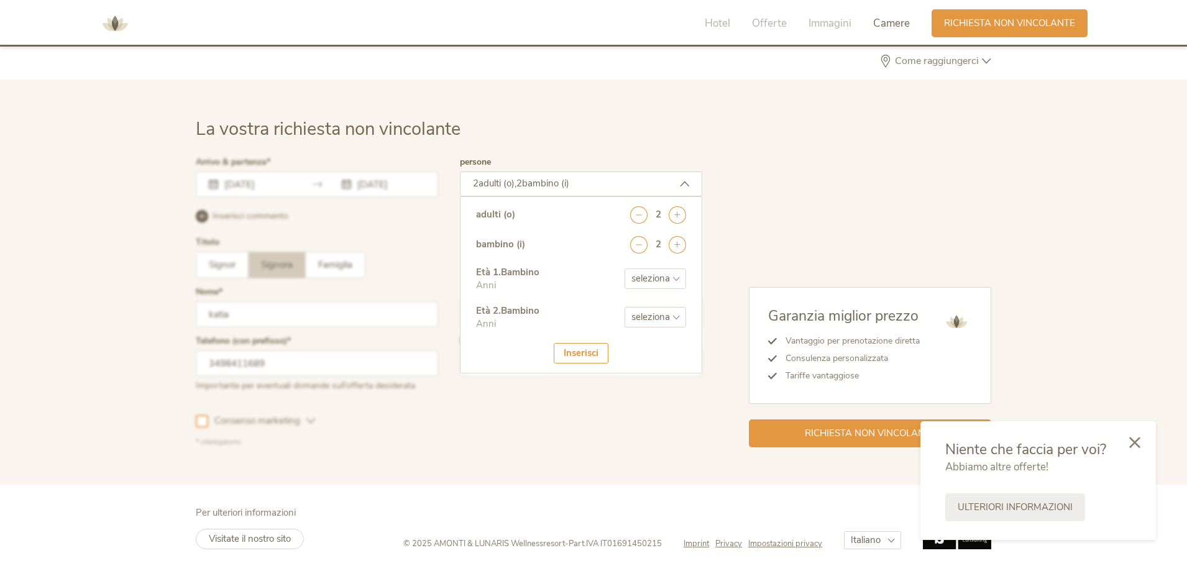 This screenshot has height=571, width=1187. I want to click on li: Consulenza personalizzata, so click(849, 359).